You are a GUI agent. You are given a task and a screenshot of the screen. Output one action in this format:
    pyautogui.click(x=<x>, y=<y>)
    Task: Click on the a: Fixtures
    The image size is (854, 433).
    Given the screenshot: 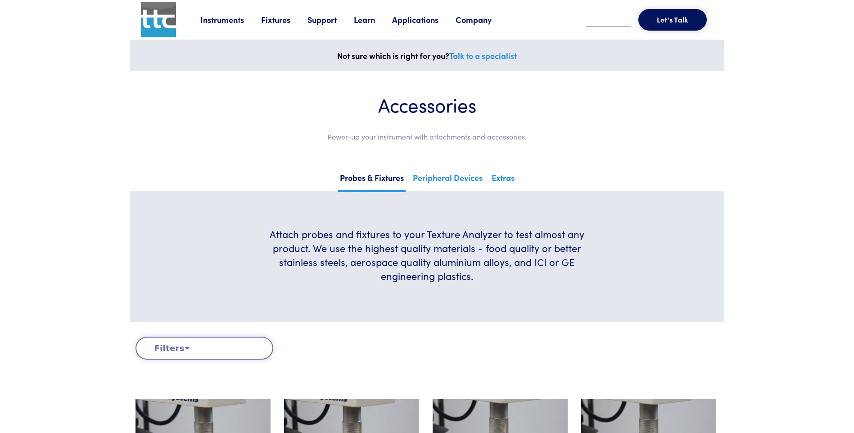 What is the action you would take?
    pyautogui.click(x=284, y=19)
    